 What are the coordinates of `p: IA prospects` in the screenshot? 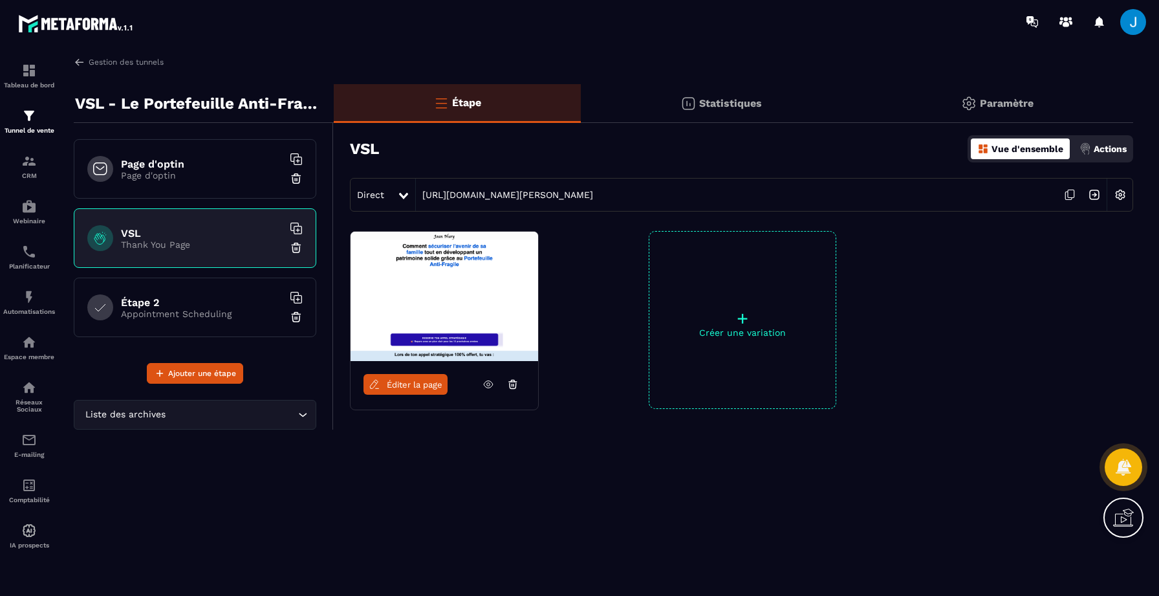 It's located at (29, 545).